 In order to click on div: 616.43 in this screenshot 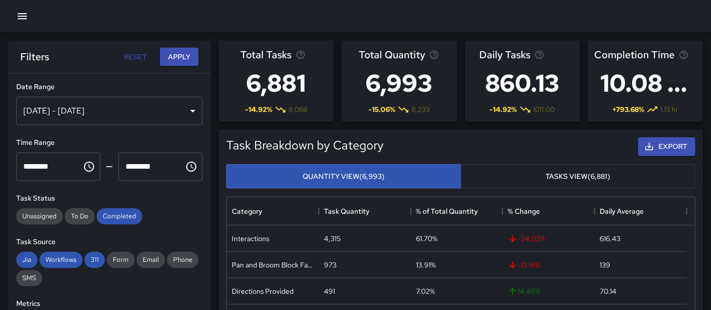, I will do `click(609, 238)`.